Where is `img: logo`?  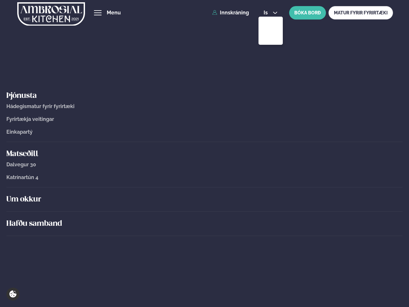 img: logo is located at coordinates (51, 14).